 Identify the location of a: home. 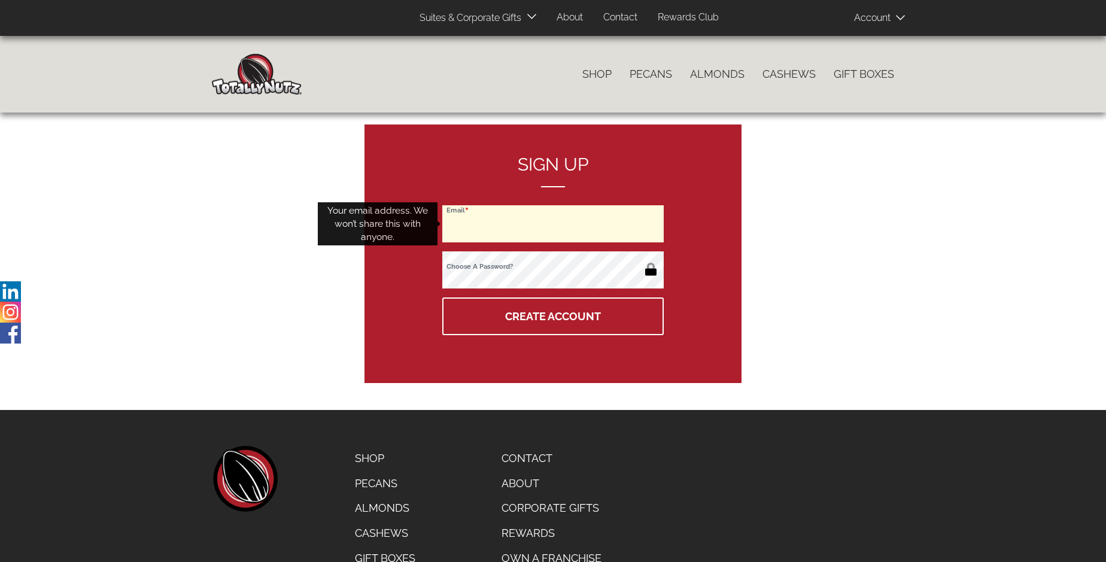
(245, 479).